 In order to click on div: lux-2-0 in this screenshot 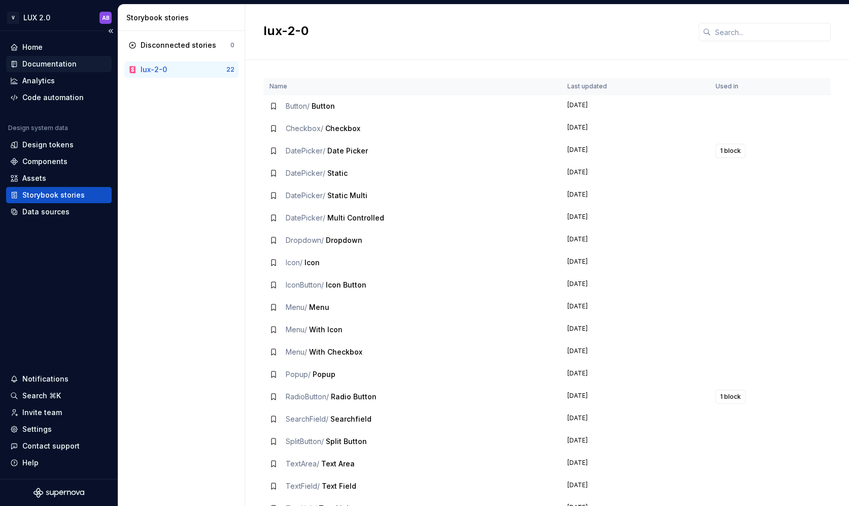, I will do `click(154, 70)`.